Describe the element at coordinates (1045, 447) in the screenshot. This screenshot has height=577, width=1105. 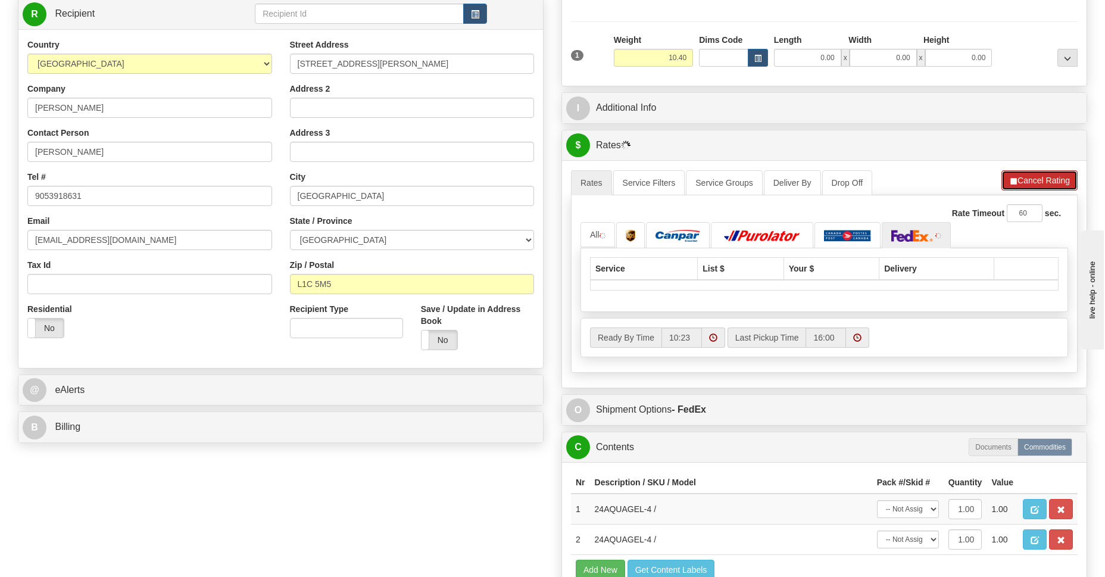
I see `label: Commodities` at that location.